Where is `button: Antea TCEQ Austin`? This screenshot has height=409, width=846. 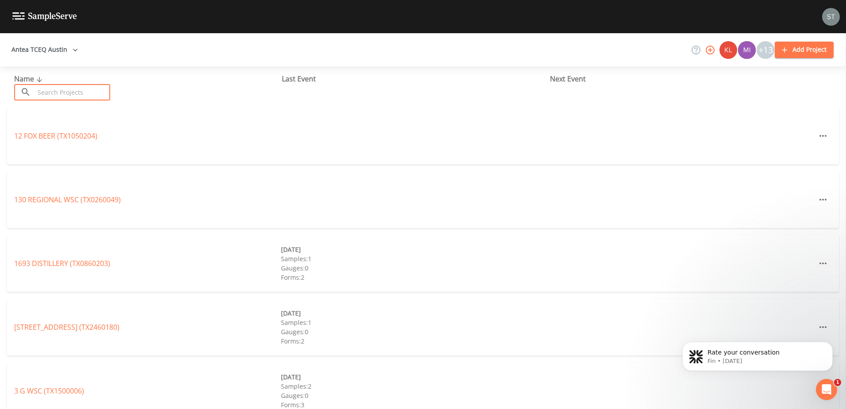
button: Antea TCEQ Austin is located at coordinates (45, 50).